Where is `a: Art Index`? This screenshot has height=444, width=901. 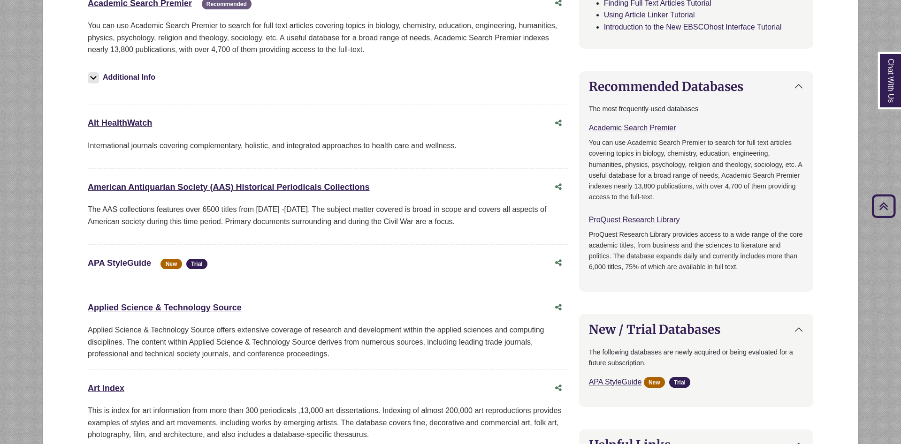
a: Art Index is located at coordinates (106, 388).